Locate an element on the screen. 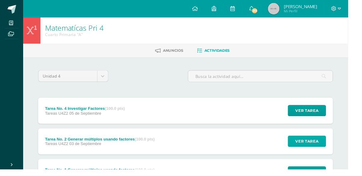 Image resolution: width=362 pixels, height=176 pixels. input: Busca la actividad aquí... is located at coordinates (271, 79).